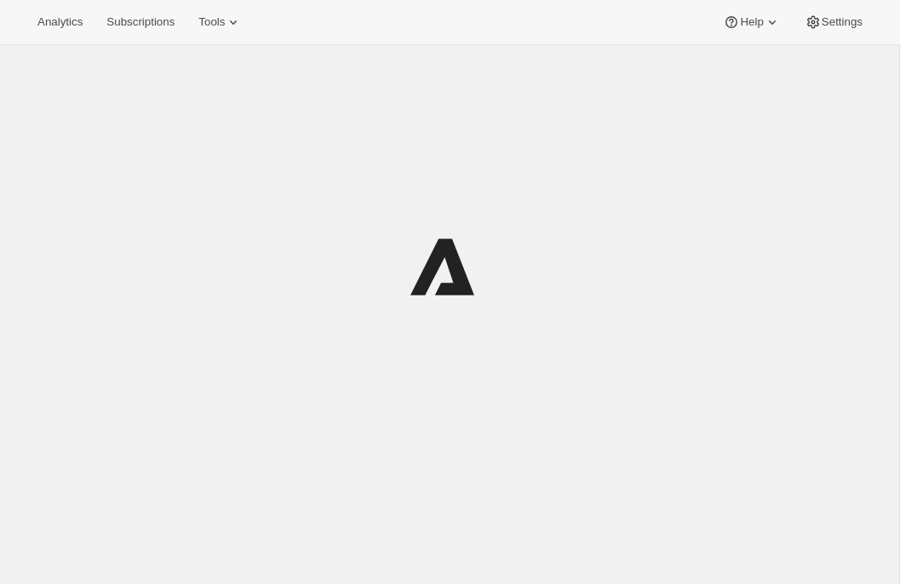 The height and width of the screenshot is (584, 900). Describe the element at coordinates (60, 22) in the screenshot. I see `span: Analytics` at that location.